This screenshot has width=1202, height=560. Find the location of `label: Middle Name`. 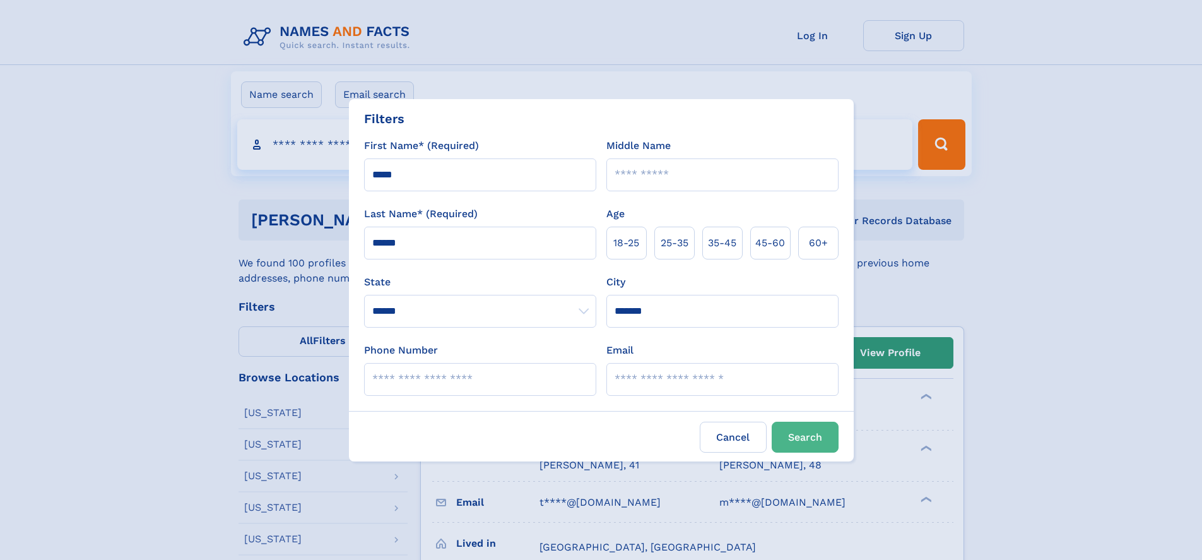

label: Middle Name is located at coordinates (639, 146).